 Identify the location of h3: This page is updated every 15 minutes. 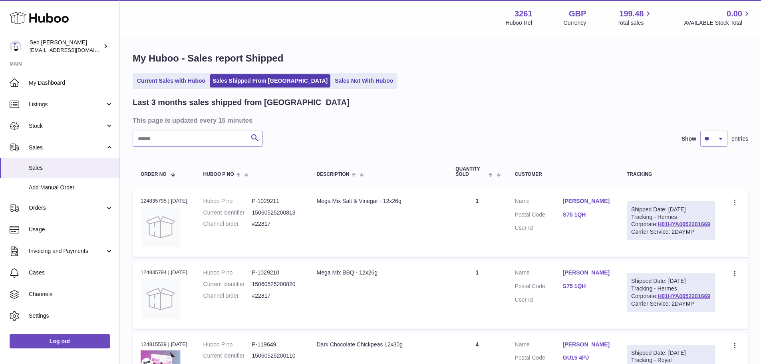
(439, 120).